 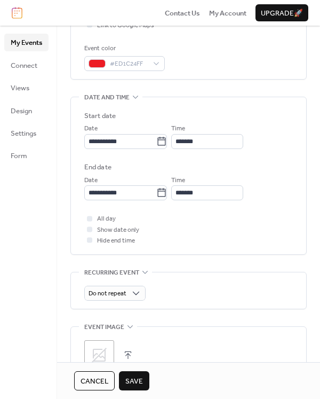 What do you see at coordinates (94, 381) in the screenshot?
I see `button: Cancel` at bounding box center [94, 381].